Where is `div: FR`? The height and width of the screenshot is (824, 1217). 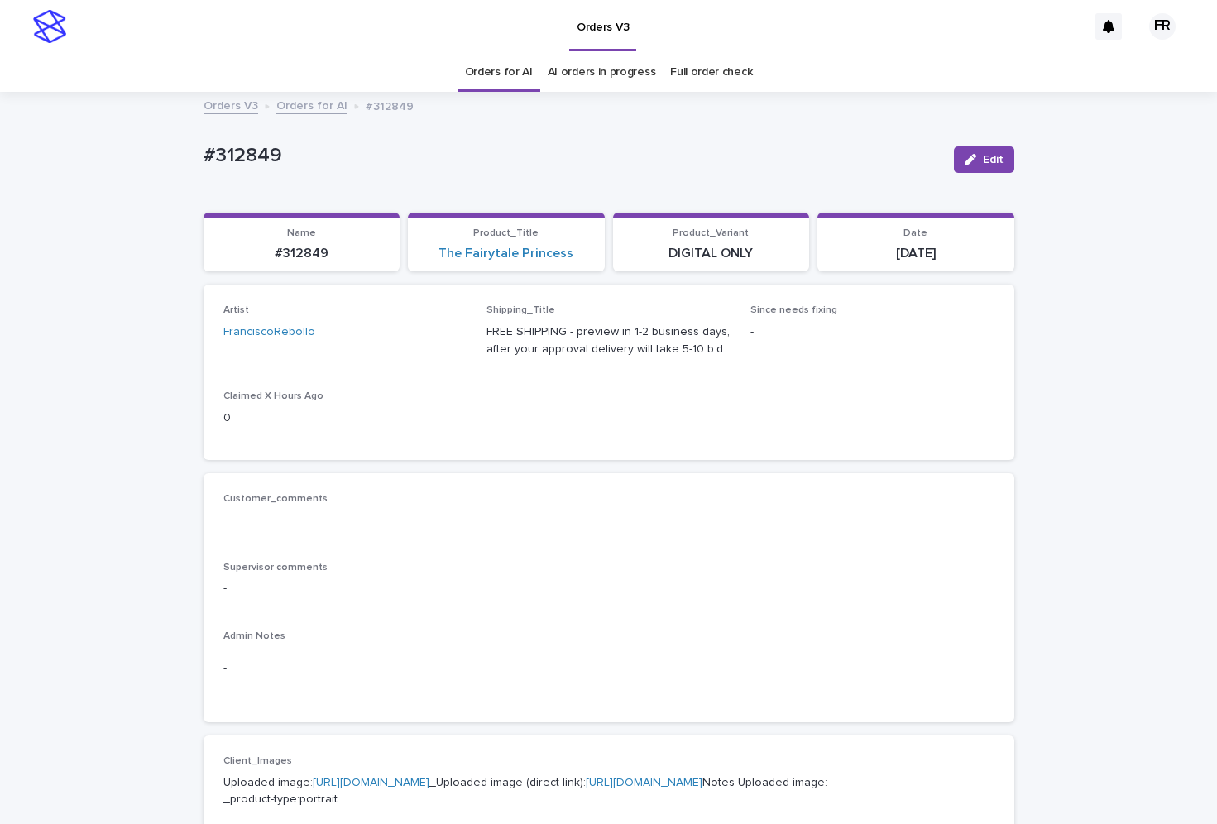
div: FR is located at coordinates (1163, 26).